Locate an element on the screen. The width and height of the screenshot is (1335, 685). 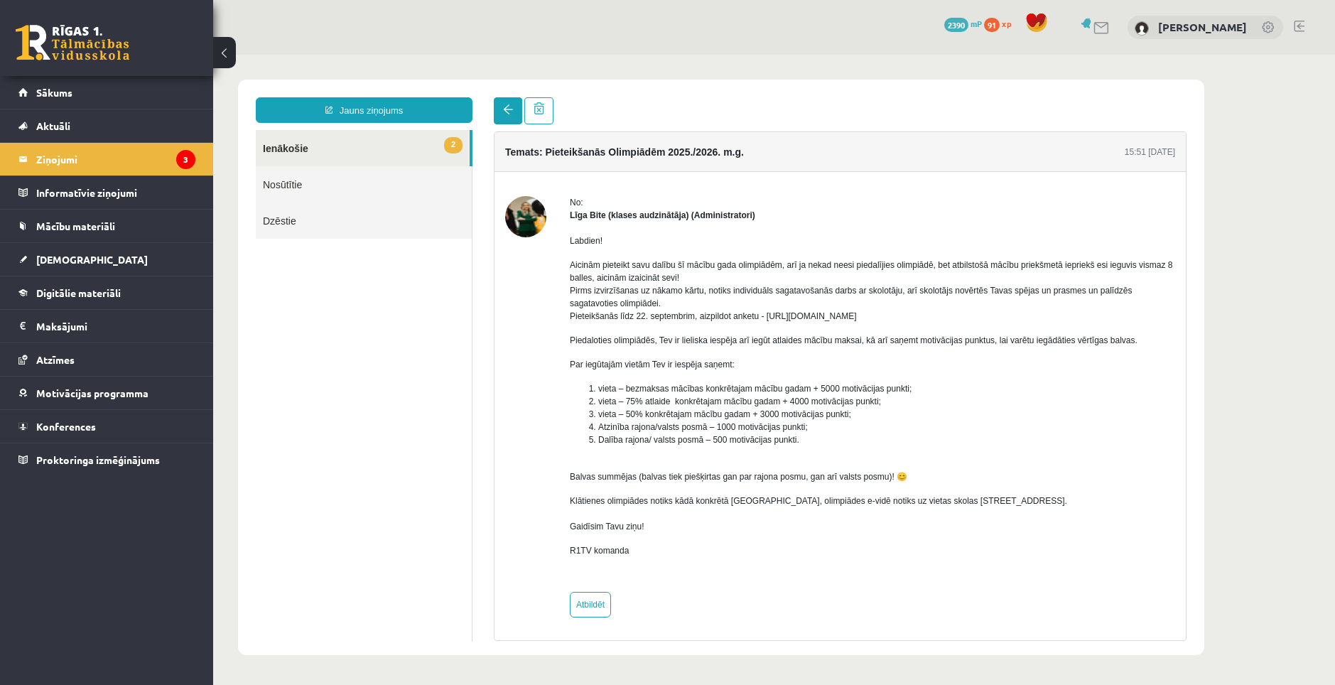
a: Dzēstie is located at coordinates (151, 166).